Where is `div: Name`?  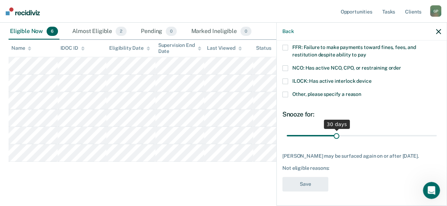 div: Name is located at coordinates (21, 48).